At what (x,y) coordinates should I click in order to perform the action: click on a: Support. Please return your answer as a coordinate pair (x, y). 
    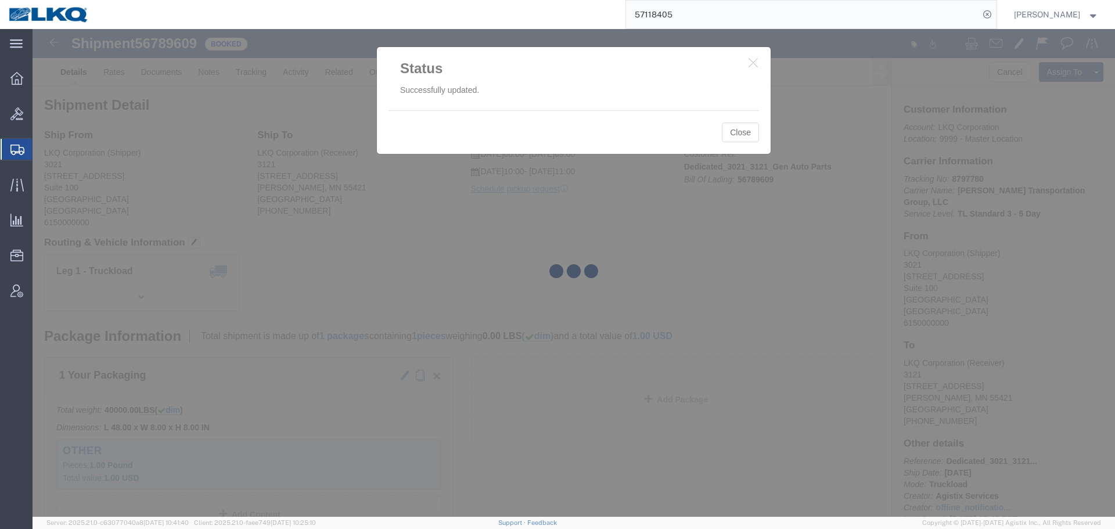
    Looking at the image, I should click on (513, 523).